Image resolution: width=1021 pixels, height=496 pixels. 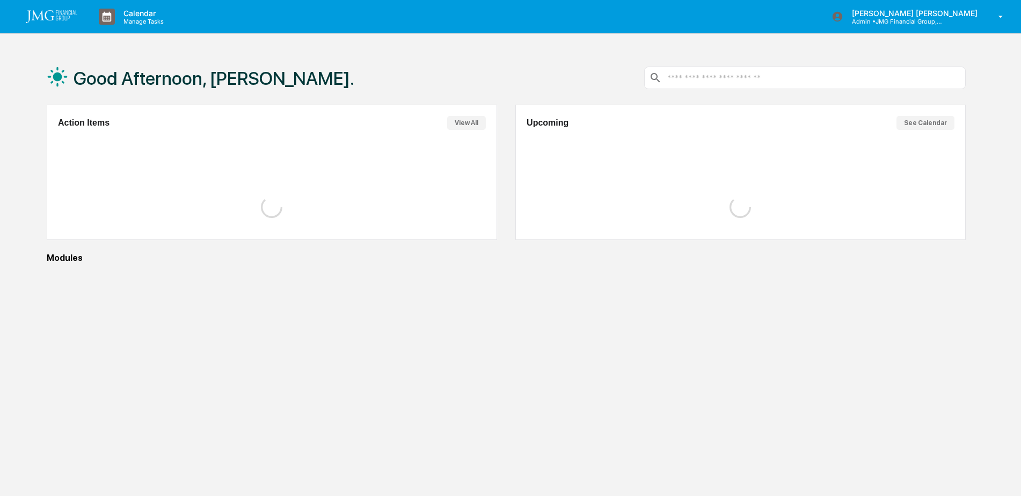 I want to click on button: See Calendar, so click(x=925, y=123).